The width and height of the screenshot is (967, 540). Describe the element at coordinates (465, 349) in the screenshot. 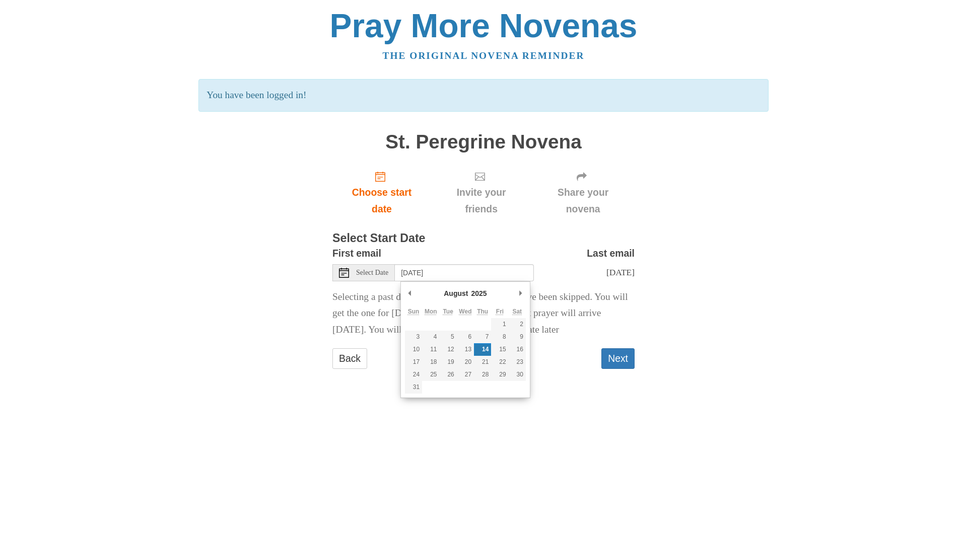

I see `button: 13` at that location.